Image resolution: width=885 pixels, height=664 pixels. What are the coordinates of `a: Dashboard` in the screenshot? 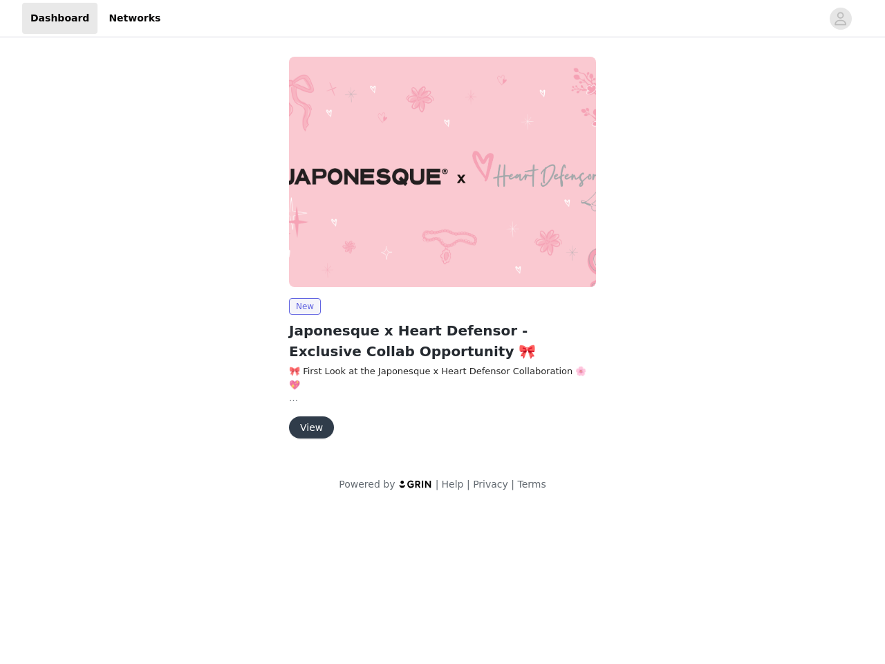 It's located at (59, 18).